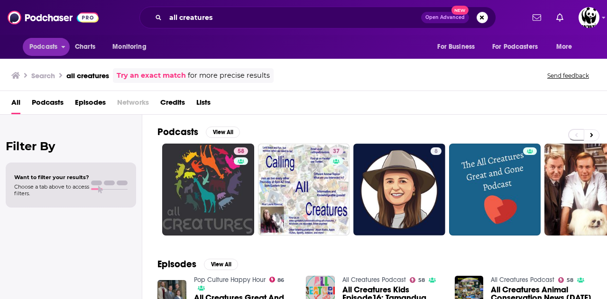 The image size is (607, 299). What do you see at coordinates (133, 104) in the screenshot?
I see `span: Networks` at bounding box center [133, 104].